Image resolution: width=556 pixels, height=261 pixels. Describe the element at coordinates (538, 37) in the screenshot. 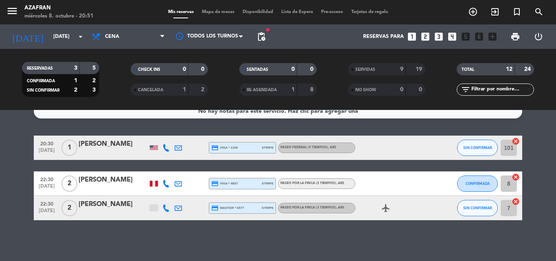

I see `i: power_settings_new` at that location.